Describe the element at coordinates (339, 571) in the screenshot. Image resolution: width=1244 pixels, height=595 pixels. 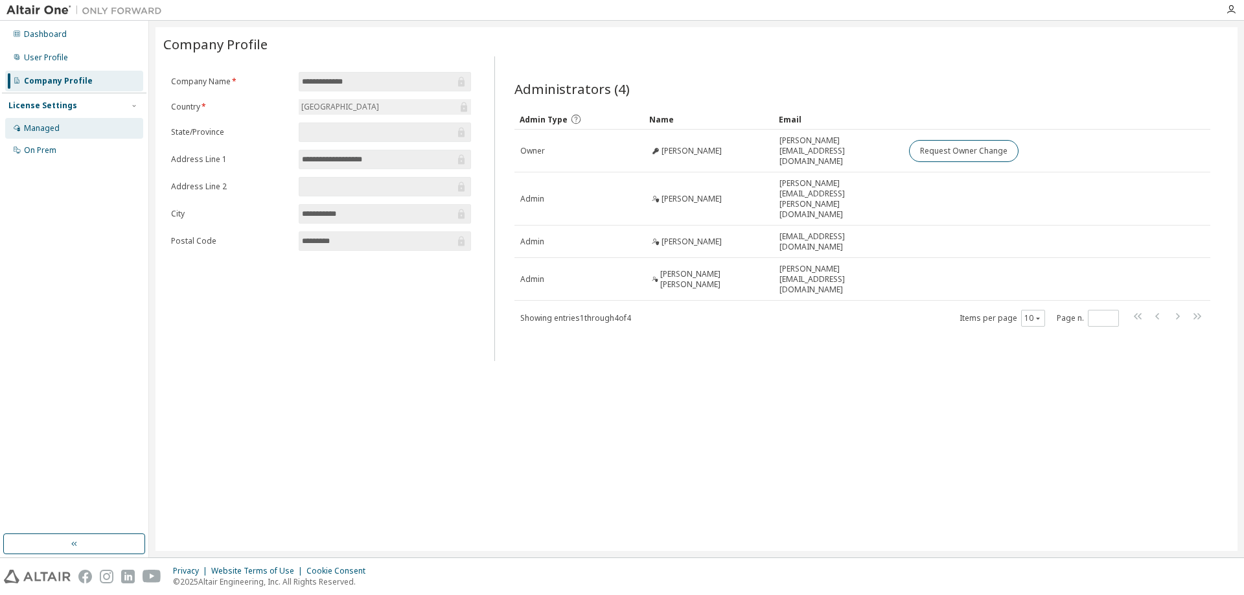
I see `div: Cookie Consent` at that location.